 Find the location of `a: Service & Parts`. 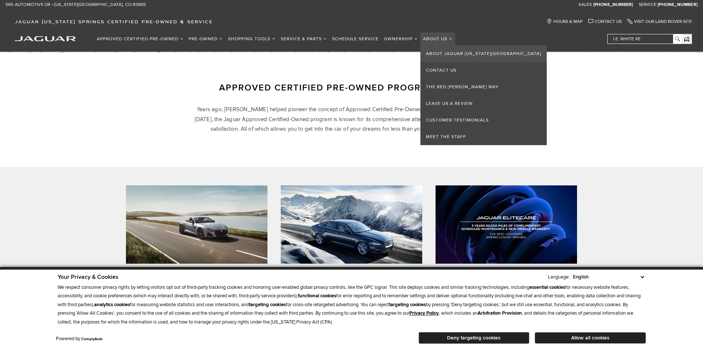

a: Service & Parts is located at coordinates (304, 39).